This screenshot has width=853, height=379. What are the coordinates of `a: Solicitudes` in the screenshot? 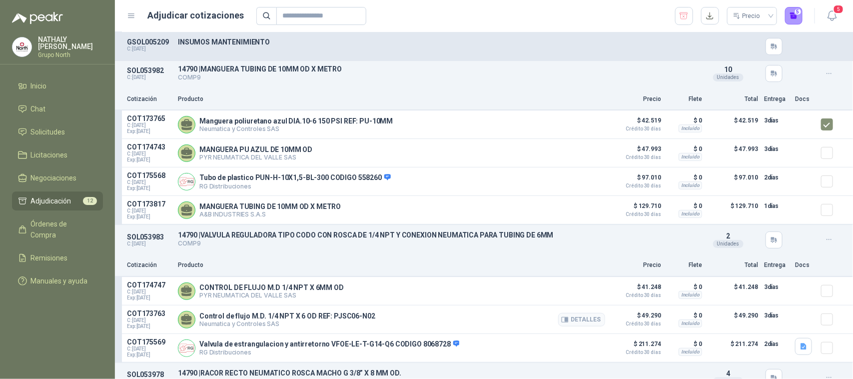 It's located at (57, 132).